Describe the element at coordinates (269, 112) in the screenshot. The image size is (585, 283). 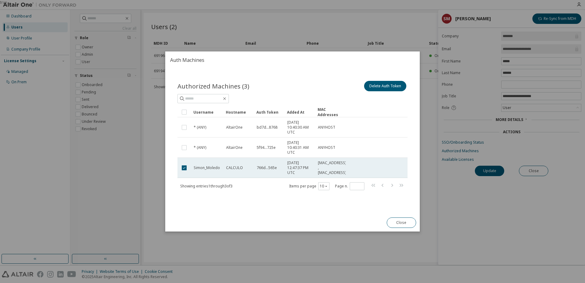
I see `div: Auth Token` at that location.